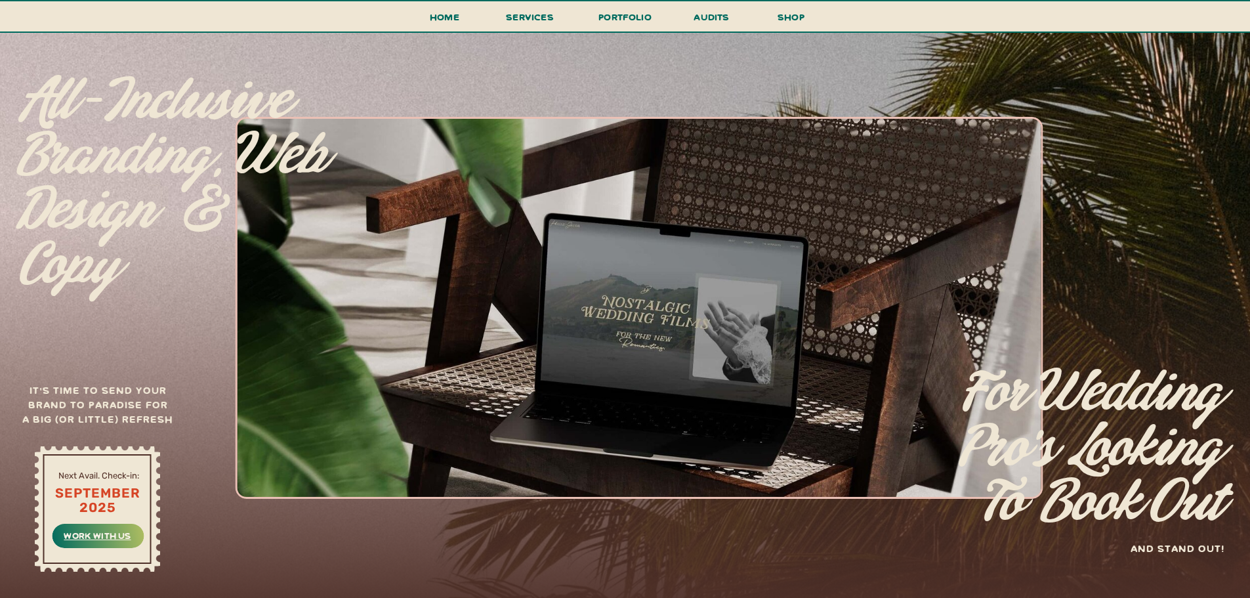 Image resolution: width=1250 pixels, height=598 pixels. I want to click on a: september2025, so click(97, 502).